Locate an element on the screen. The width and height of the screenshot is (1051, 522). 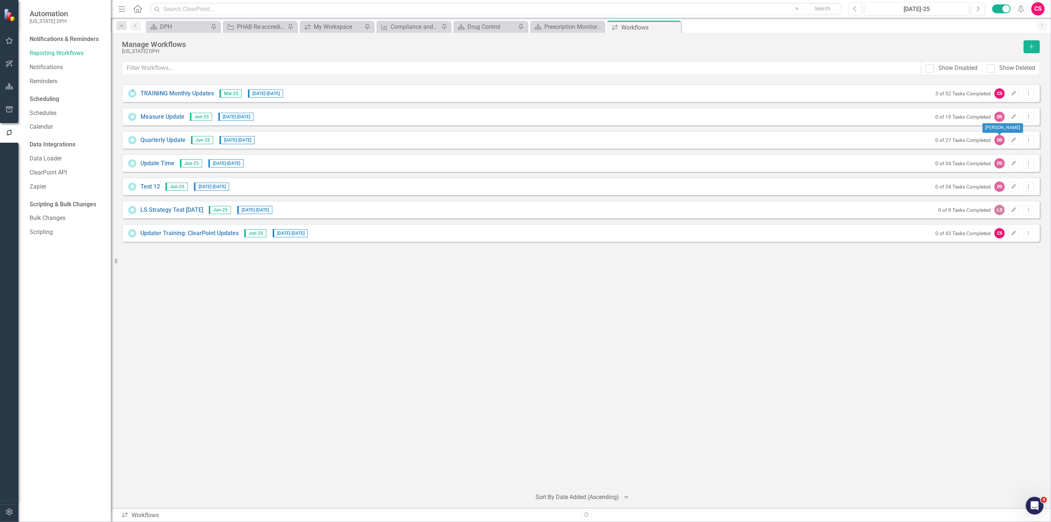
a: PHAB Re-accreditation Readiness Assessment is located at coordinates (255, 27).